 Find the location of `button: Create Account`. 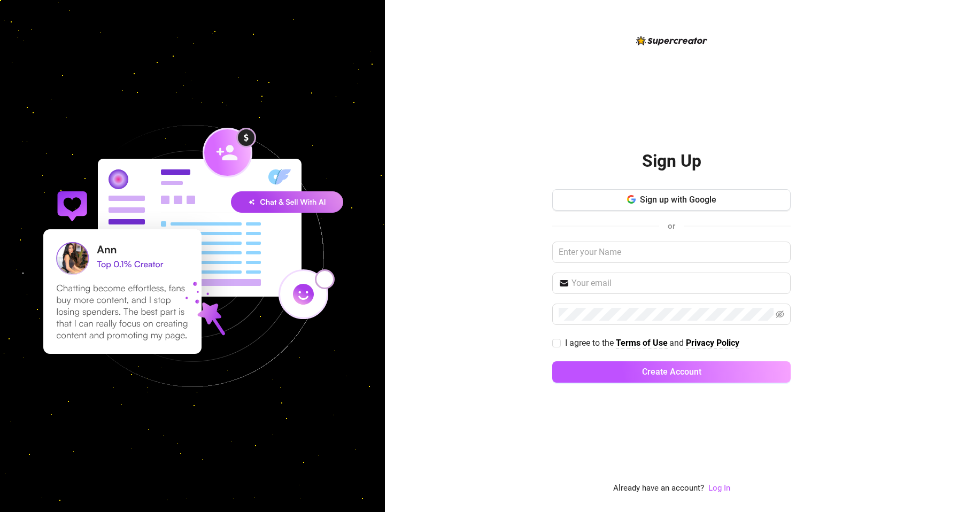

button: Create Account is located at coordinates (671, 372).